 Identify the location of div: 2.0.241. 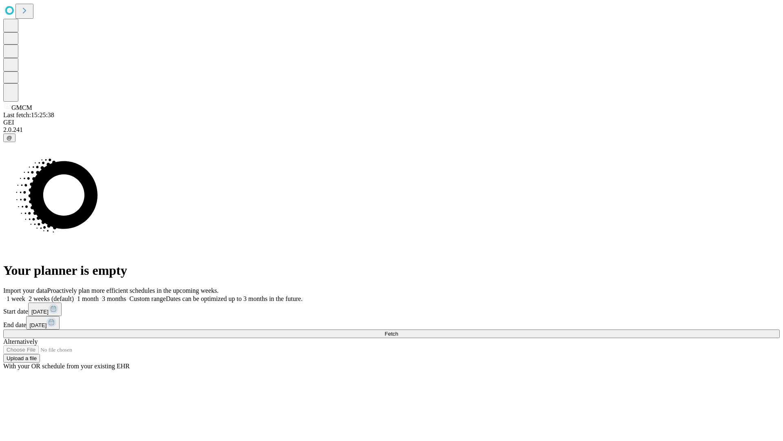
(392, 130).